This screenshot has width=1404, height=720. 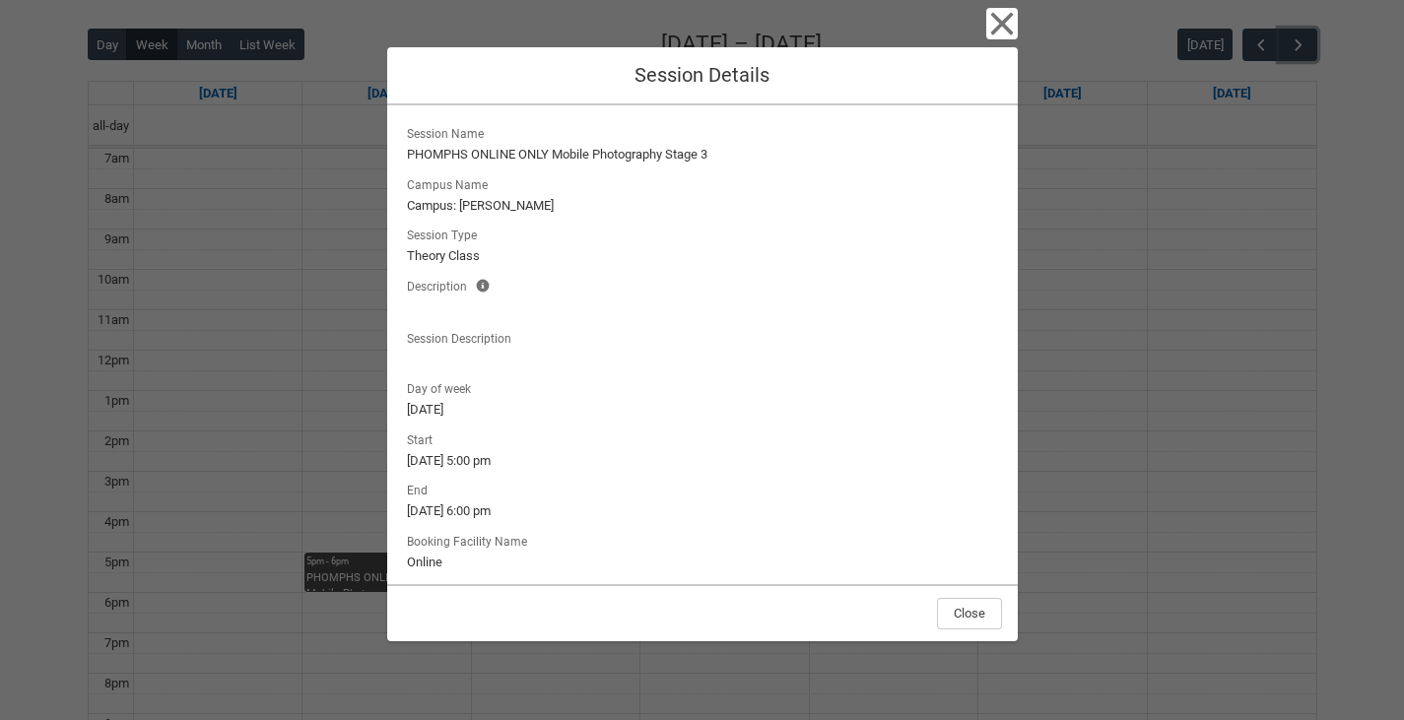 I want to click on span: Campus Name, so click(x=451, y=183).